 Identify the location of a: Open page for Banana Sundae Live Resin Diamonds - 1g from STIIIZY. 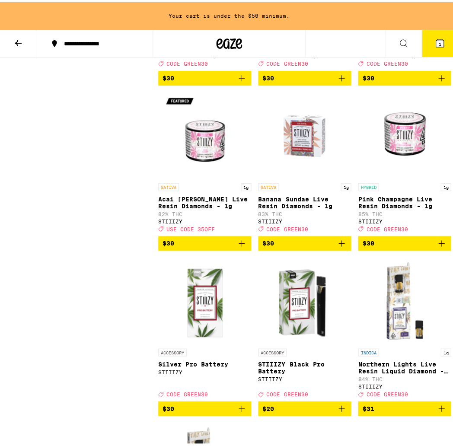
(304, 162).